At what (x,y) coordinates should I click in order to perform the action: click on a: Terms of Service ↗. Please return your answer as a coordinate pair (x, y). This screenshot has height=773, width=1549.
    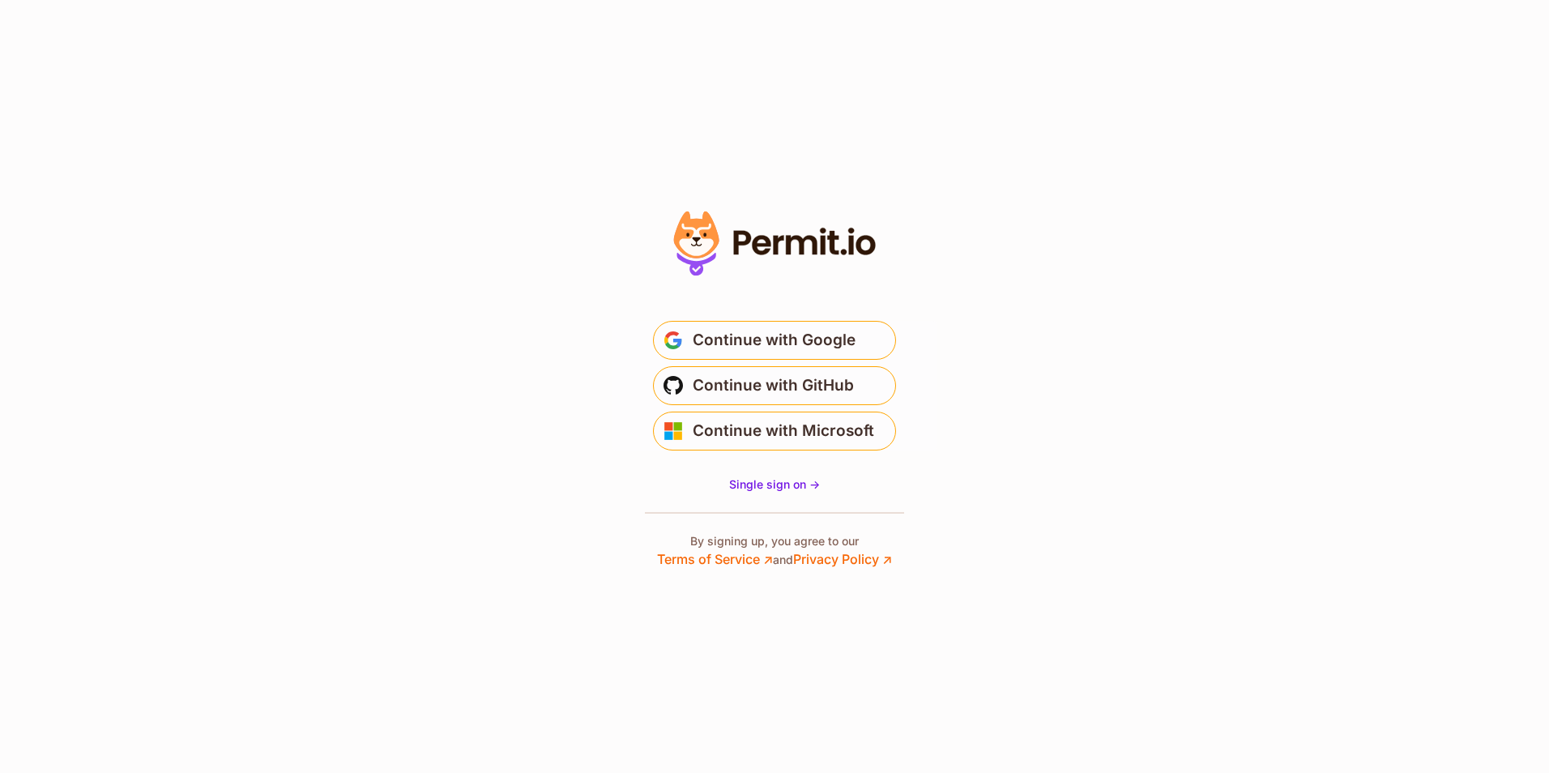
    Looking at the image, I should click on (715, 559).